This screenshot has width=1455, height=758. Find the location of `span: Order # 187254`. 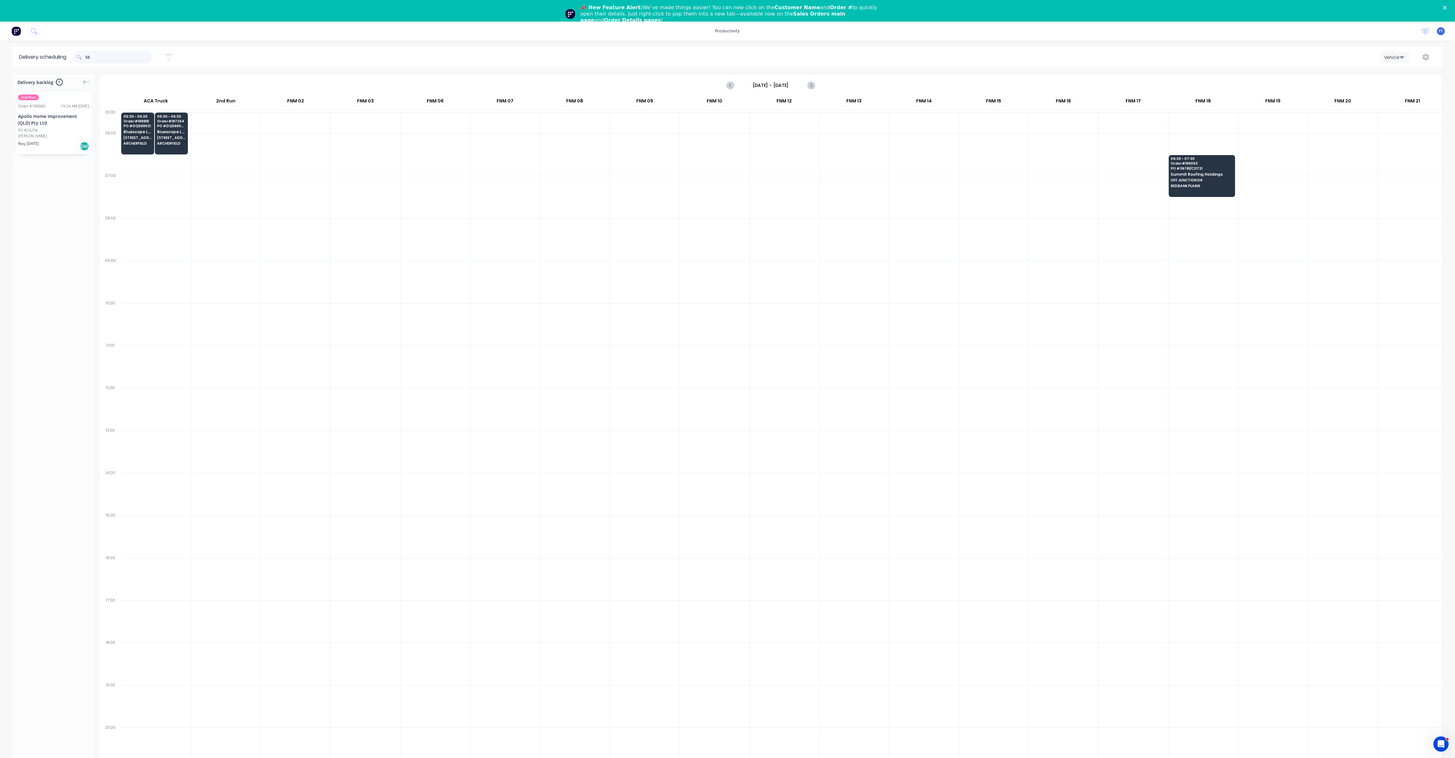

span: Order # 187254 is located at coordinates (171, 121).